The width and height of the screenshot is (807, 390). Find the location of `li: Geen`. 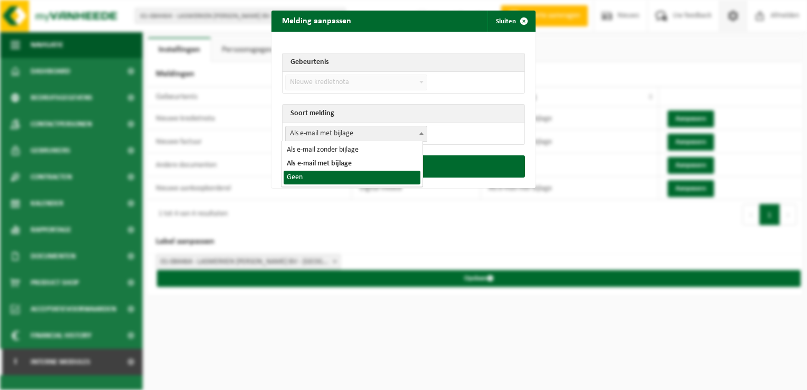

li: Geen is located at coordinates (352, 178).